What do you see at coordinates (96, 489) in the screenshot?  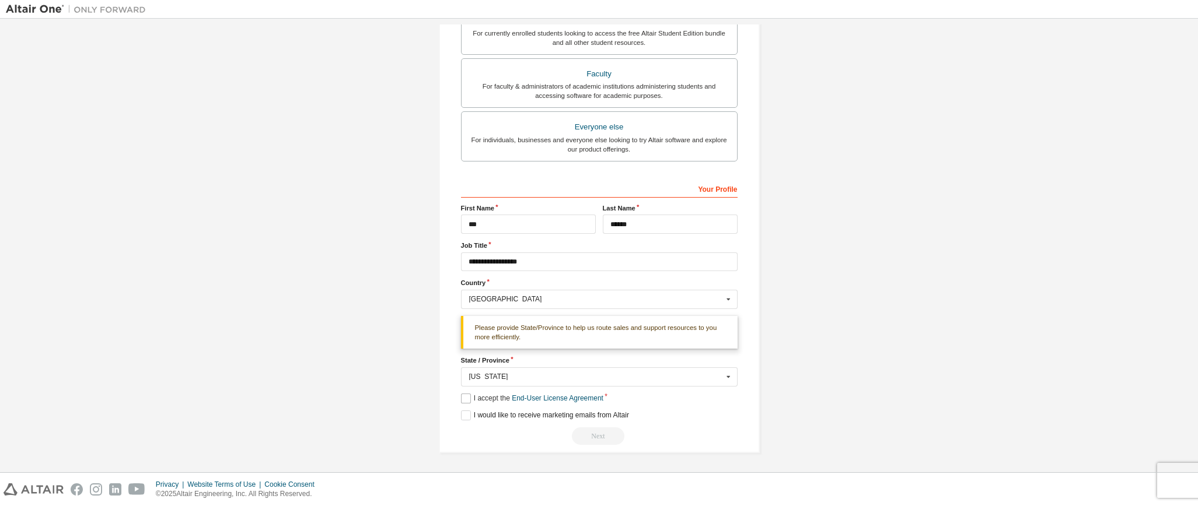 I see `img: instagram.svg` at bounding box center [96, 489].